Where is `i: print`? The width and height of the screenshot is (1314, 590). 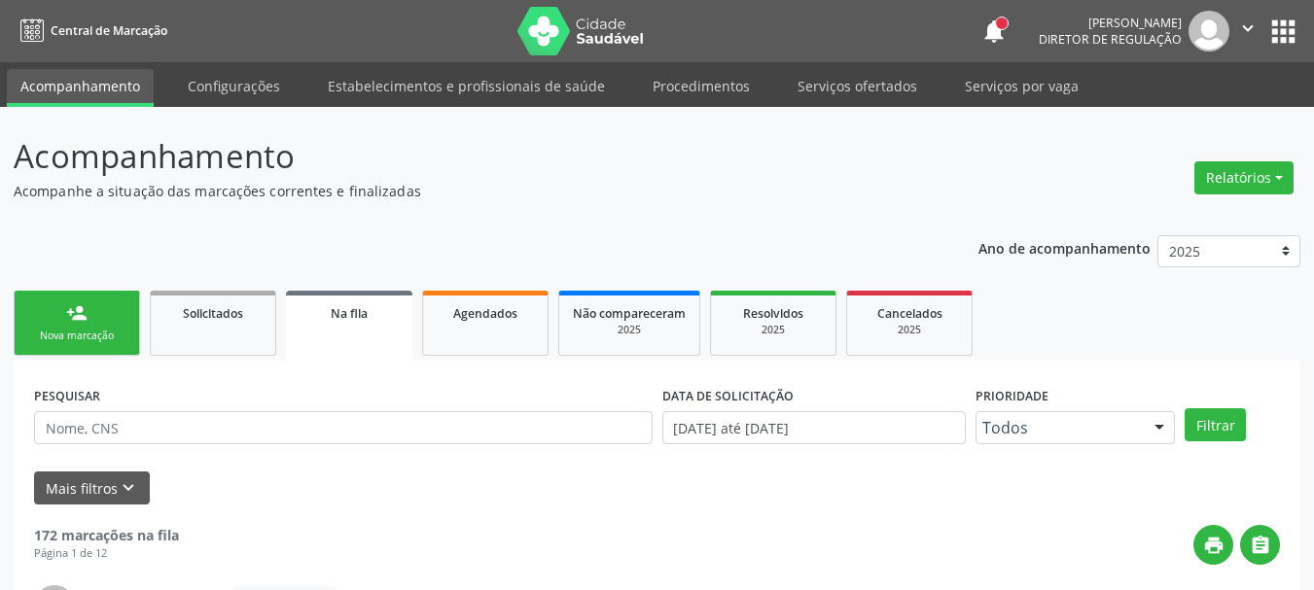
i: print is located at coordinates (1213, 545).